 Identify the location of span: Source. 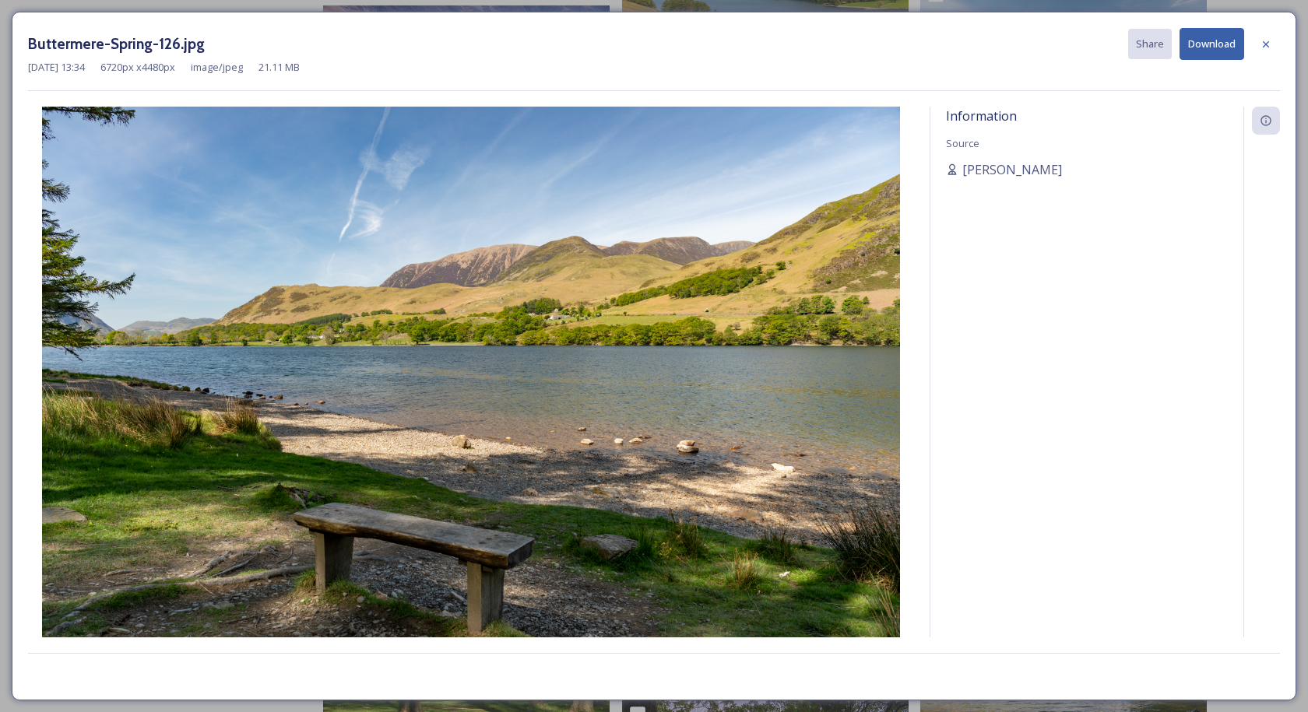
(962, 143).